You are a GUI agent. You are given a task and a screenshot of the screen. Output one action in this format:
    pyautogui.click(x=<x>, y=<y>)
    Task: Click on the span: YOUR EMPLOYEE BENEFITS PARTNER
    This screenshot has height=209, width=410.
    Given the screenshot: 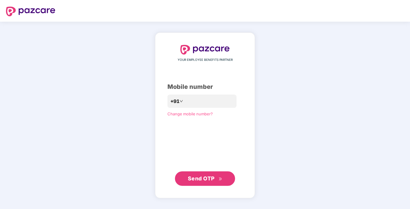 What is the action you would take?
    pyautogui.click(x=205, y=60)
    